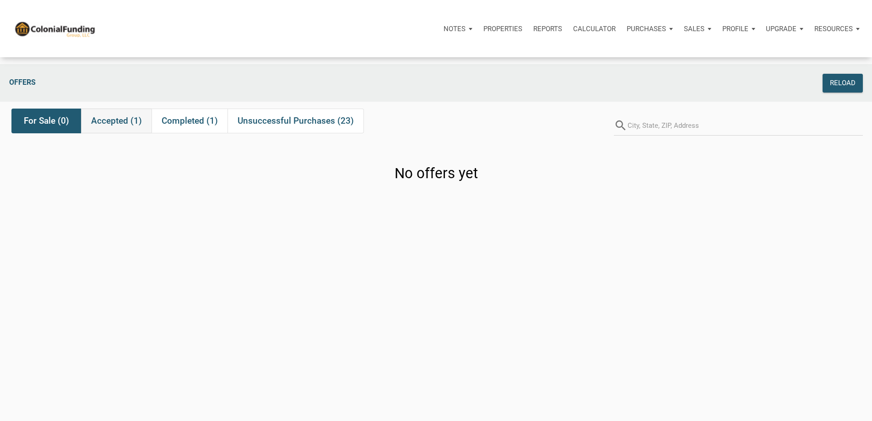 The width and height of the screenshot is (872, 421). What do you see at coordinates (503, 29) in the screenshot?
I see `p: Properties` at bounding box center [503, 29].